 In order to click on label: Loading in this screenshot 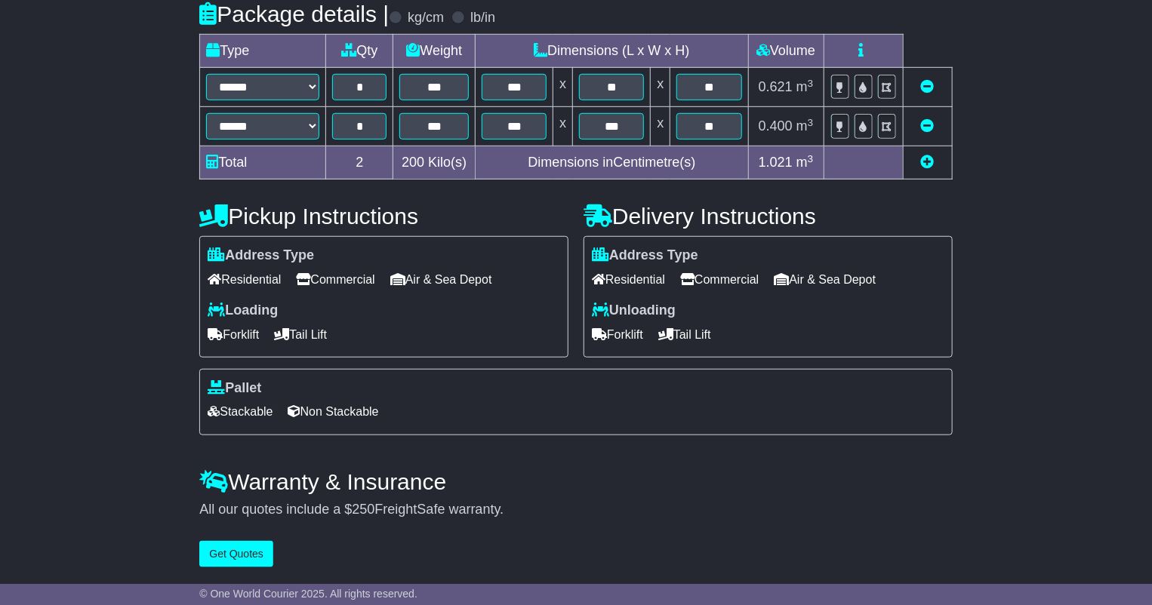, I will do `click(242, 311)`.